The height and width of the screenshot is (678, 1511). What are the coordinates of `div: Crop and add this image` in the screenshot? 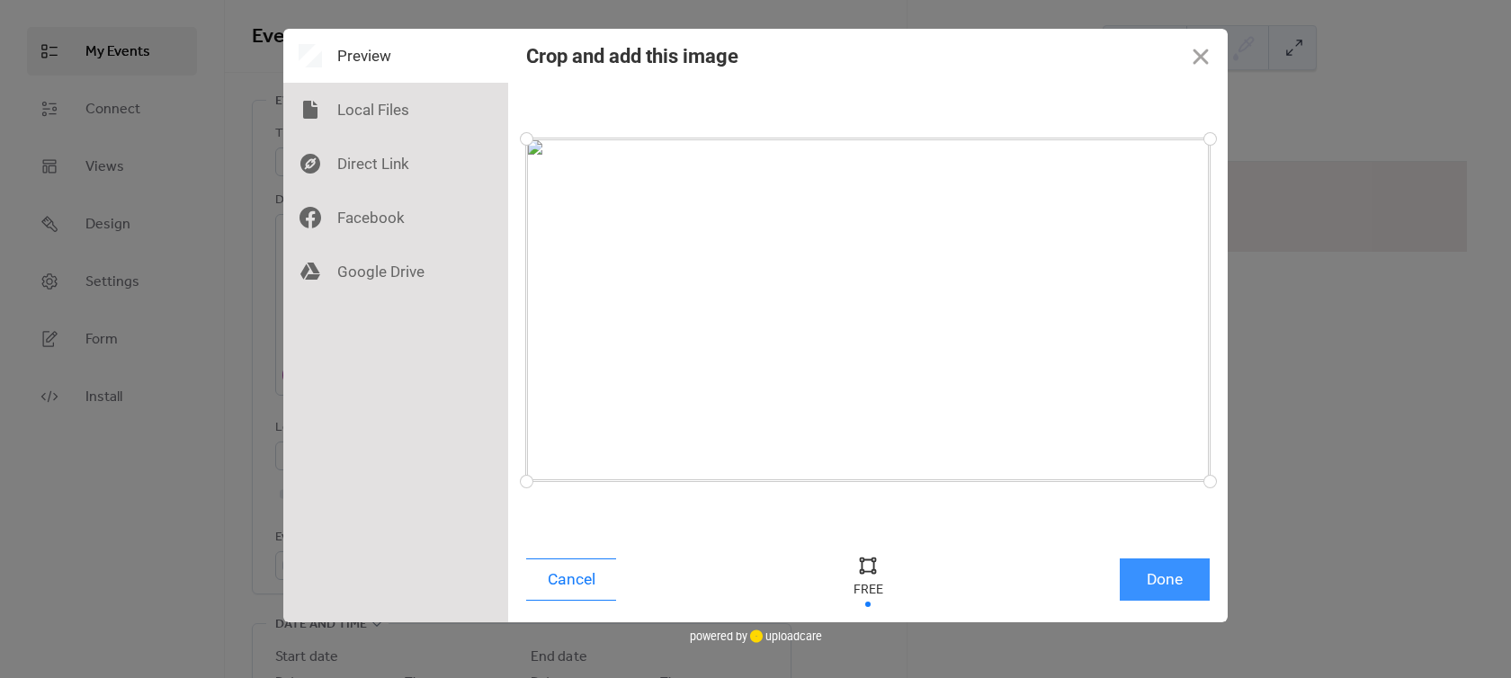 It's located at (632, 56).